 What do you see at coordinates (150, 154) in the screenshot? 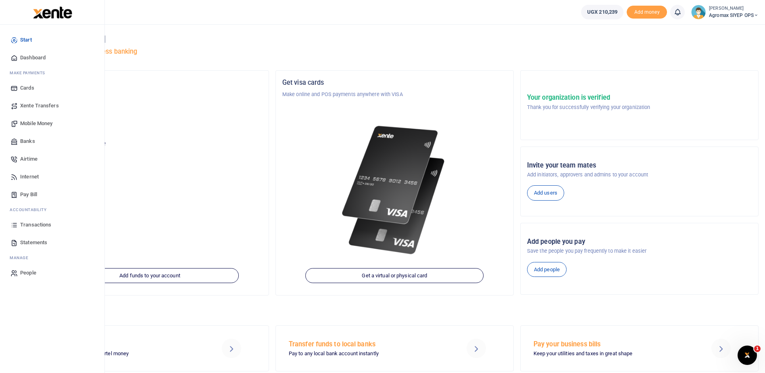
I see `h5: UGX 210,239` at bounding box center [150, 154].